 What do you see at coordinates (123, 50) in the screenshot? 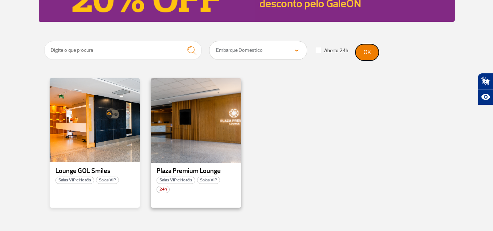
I see `input: Digite o que procura` at bounding box center [123, 50].